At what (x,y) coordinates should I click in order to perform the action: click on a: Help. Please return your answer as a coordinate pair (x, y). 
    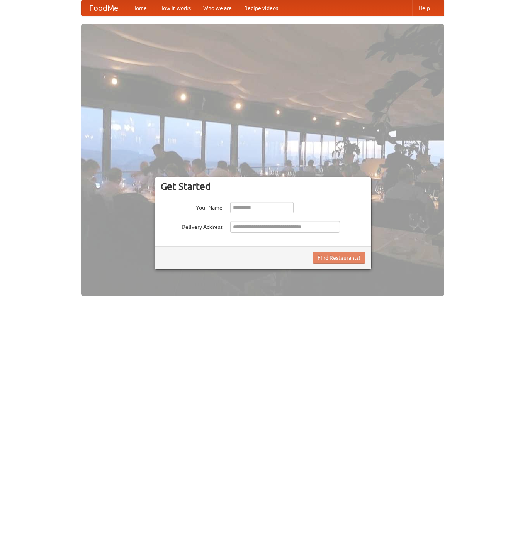
    Looking at the image, I should click on (424, 8).